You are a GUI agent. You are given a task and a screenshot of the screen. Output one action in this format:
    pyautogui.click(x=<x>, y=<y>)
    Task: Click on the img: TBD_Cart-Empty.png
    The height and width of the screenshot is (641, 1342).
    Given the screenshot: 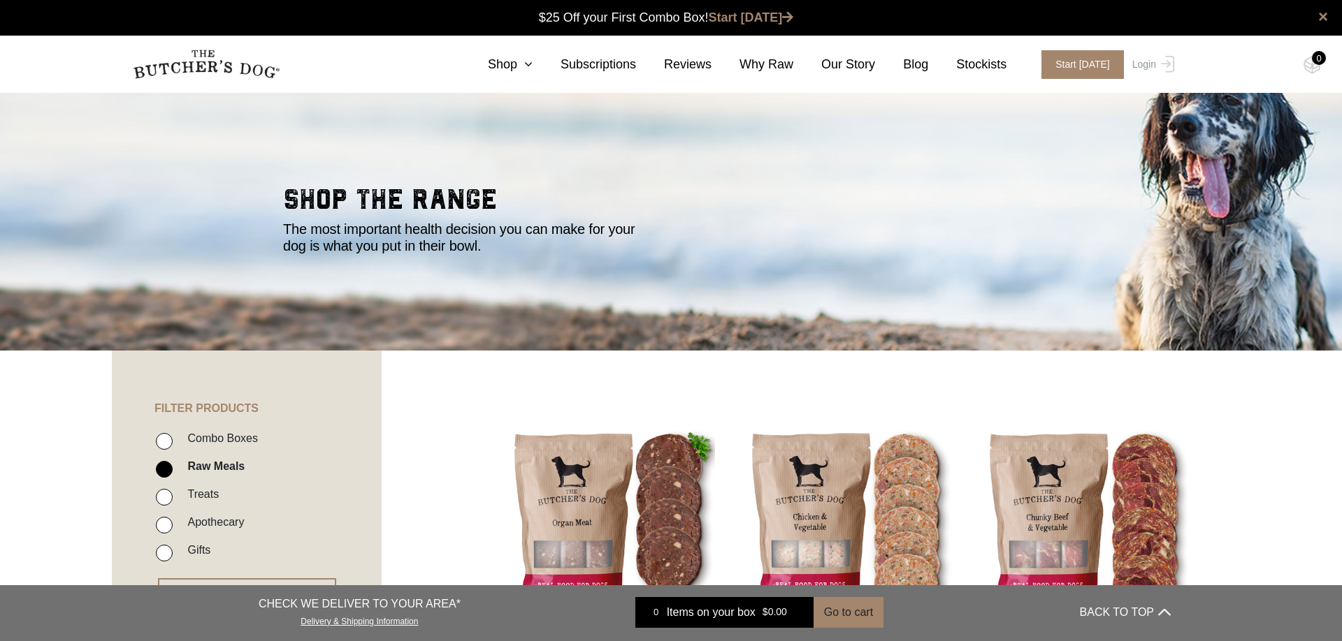 What is the action you would take?
    pyautogui.click(x=1312, y=65)
    